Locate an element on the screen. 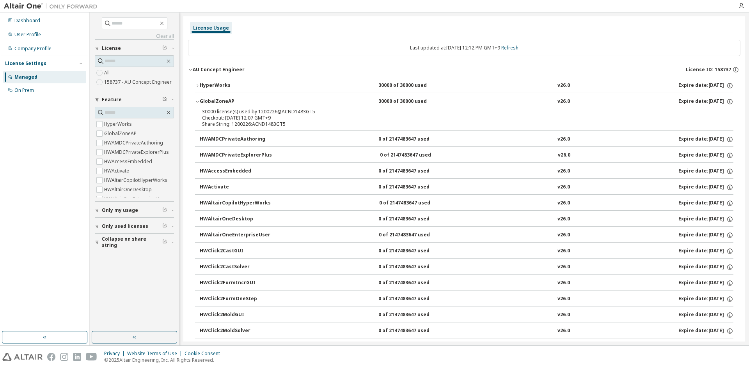 The width and height of the screenshot is (749, 368). div: GlobalZoneAP is located at coordinates (235, 102).